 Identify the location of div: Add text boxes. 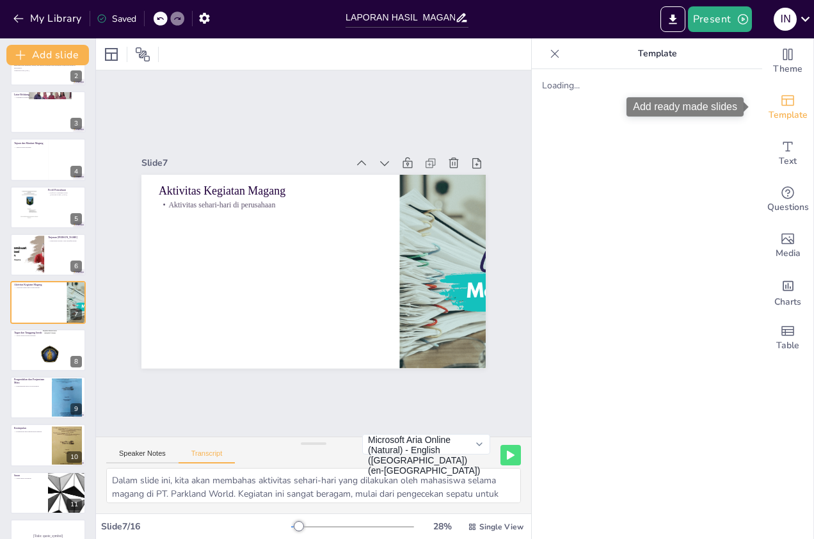
(788, 154).